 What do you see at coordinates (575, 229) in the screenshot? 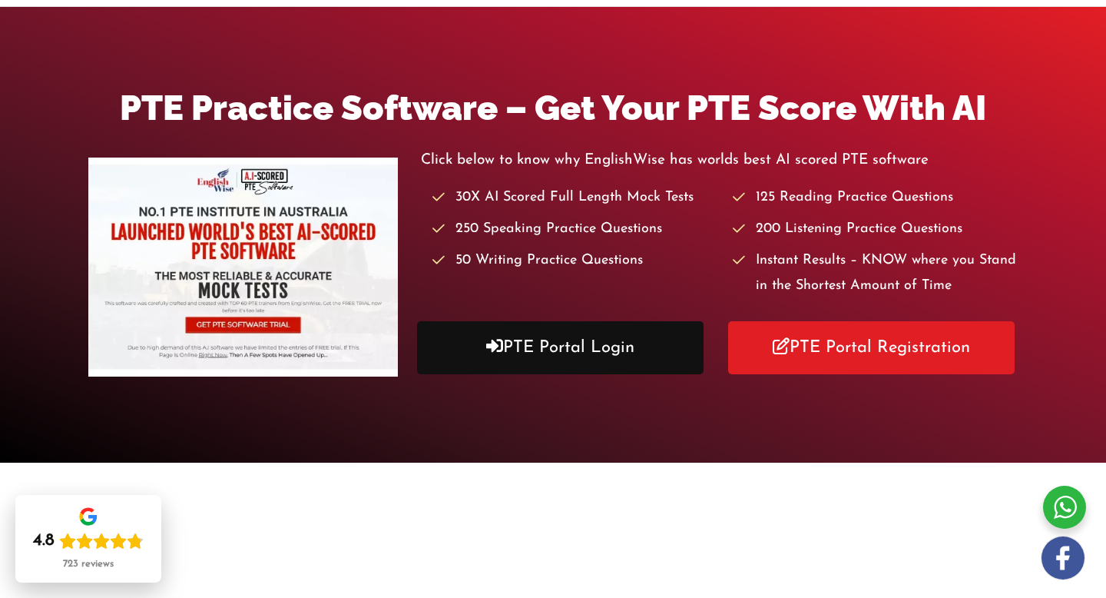
I see `li: 250 Speaking Practice Questions` at bounding box center [575, 229].